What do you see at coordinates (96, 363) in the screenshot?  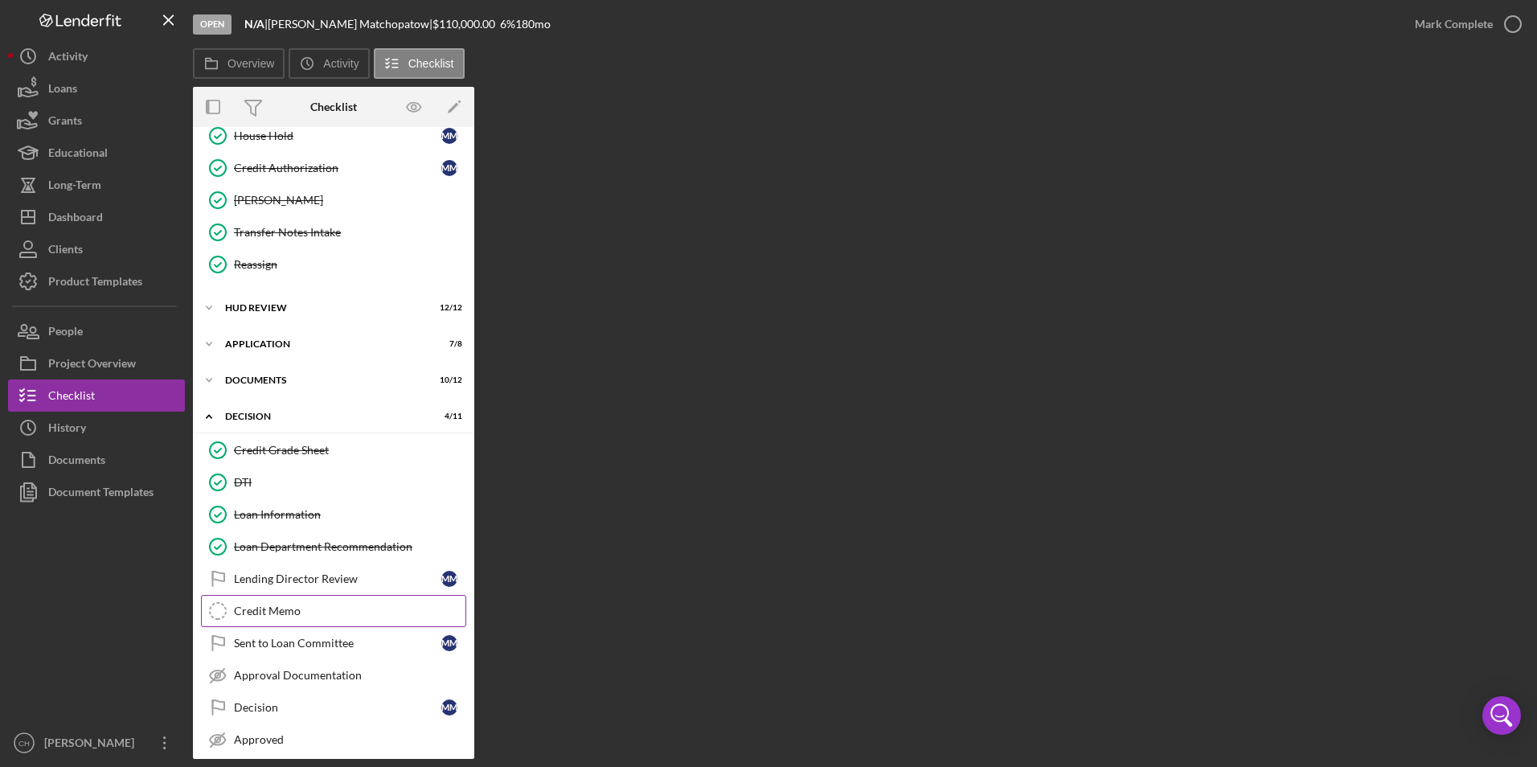 I see `button: Project Overview` at bounding box center [96, 363].